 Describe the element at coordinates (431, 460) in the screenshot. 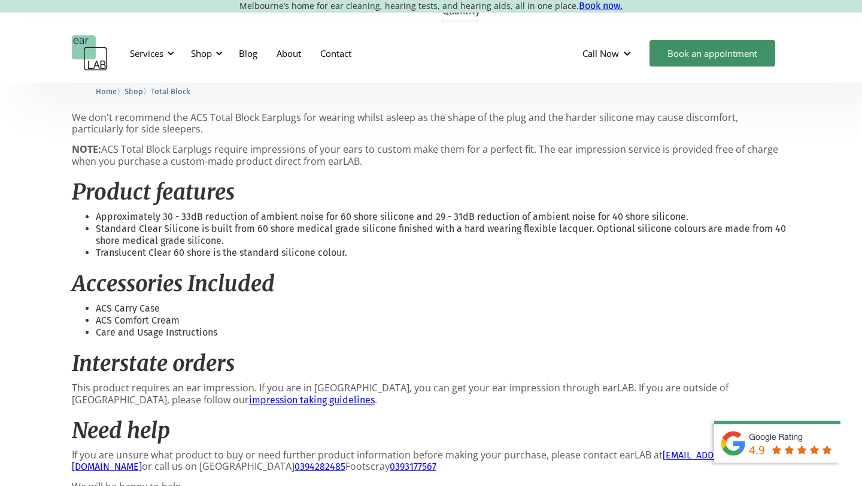

I see `p: If you are unsure what product to buy or need further product information before making your purc...` at that location.